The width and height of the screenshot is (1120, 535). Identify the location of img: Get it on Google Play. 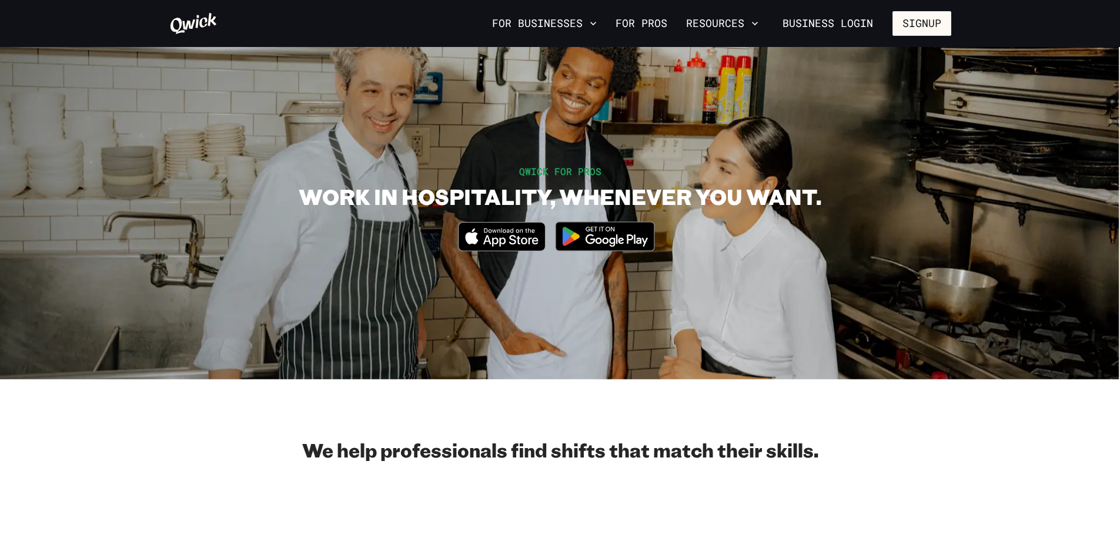
(605, 236).